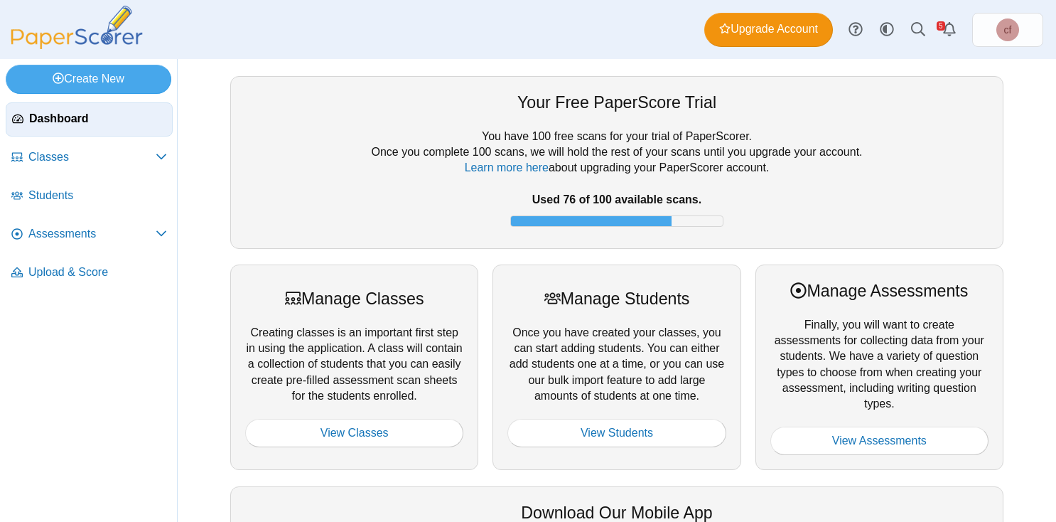  Describe the element at coordinates (89, 196) in the screenshot. I see `a: Students` at that location.